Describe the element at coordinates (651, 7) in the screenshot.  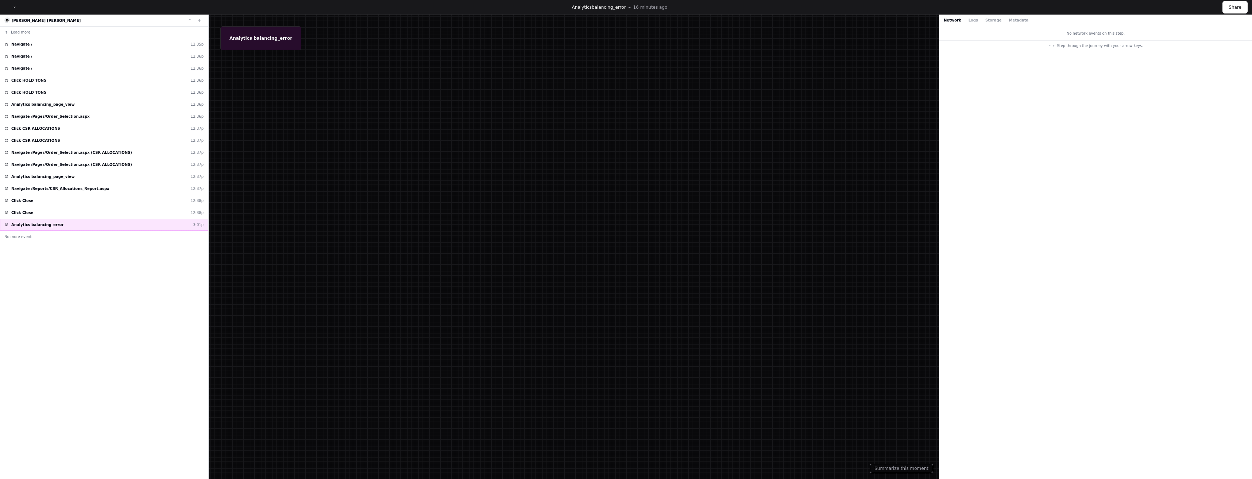
I see `p: 16 minutes ago` at that location.